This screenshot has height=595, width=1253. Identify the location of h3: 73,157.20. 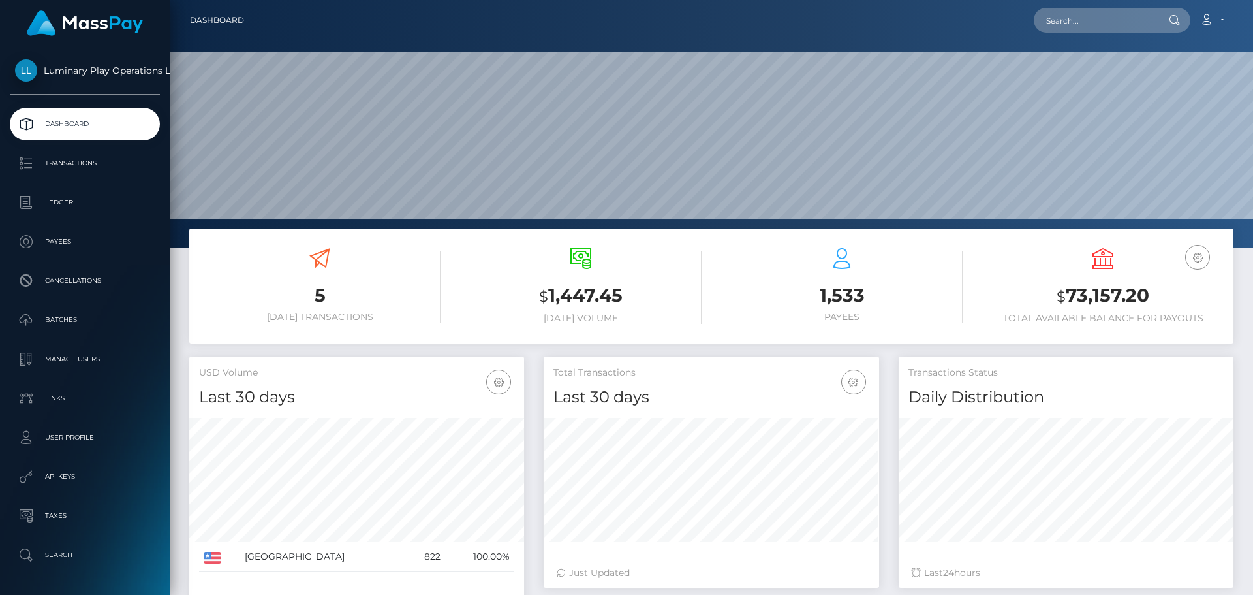
(1103, 296).